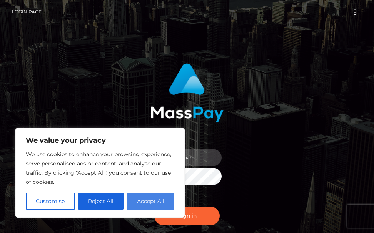 The height and width of the screenshot is (233, 374). Describe the element at coordinates (355, 12) in the screenshot. I see `button: Toggle navigation` at that location.